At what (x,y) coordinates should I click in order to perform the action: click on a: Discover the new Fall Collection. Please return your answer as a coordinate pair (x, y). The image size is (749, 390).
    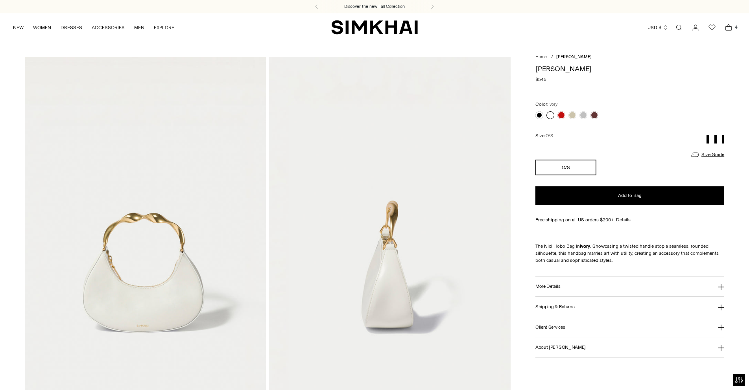
    Looking at the image, I should click on (375, 7).